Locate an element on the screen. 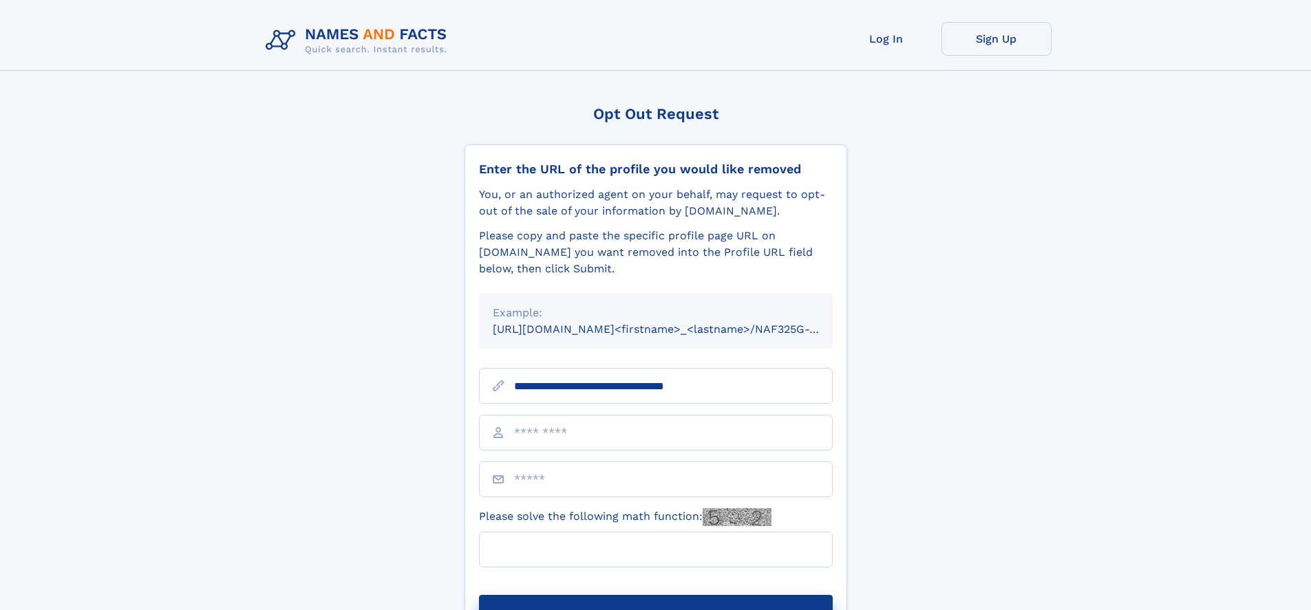 This screenshot has width=1311, height=610. div: You, or an authorized agent on your behalf, may request to opt-out of the sale of your informatio... is located at coordinates (656, 203).